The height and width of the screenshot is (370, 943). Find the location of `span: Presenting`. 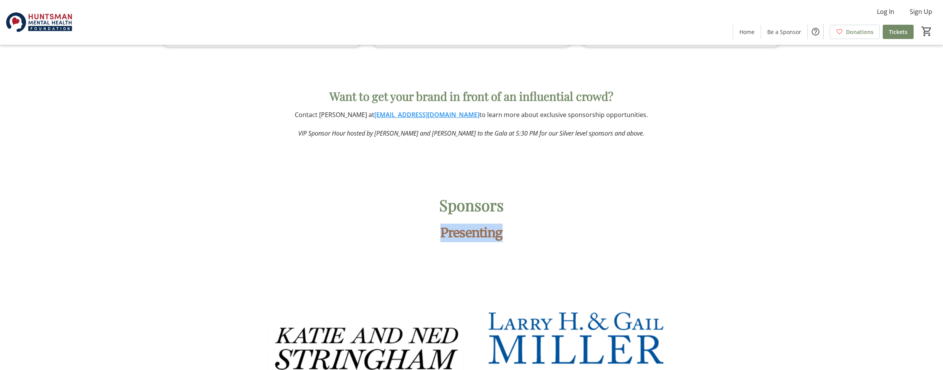

span: Presenting is located at coordinates (471, 233).